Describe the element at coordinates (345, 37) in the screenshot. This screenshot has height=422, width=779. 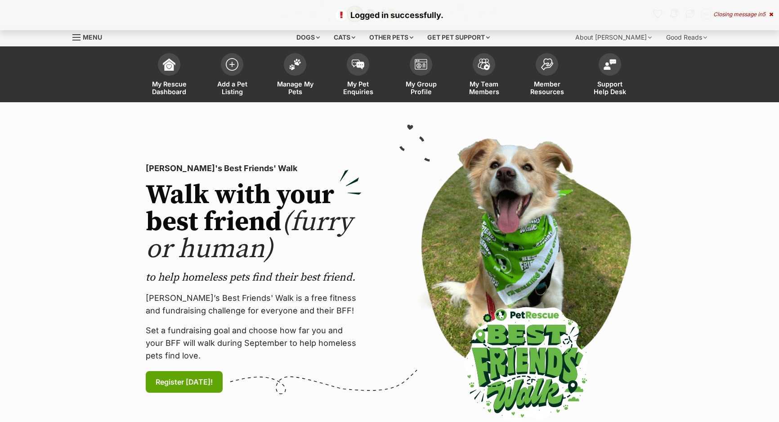
I see `div: Cats` at that location.